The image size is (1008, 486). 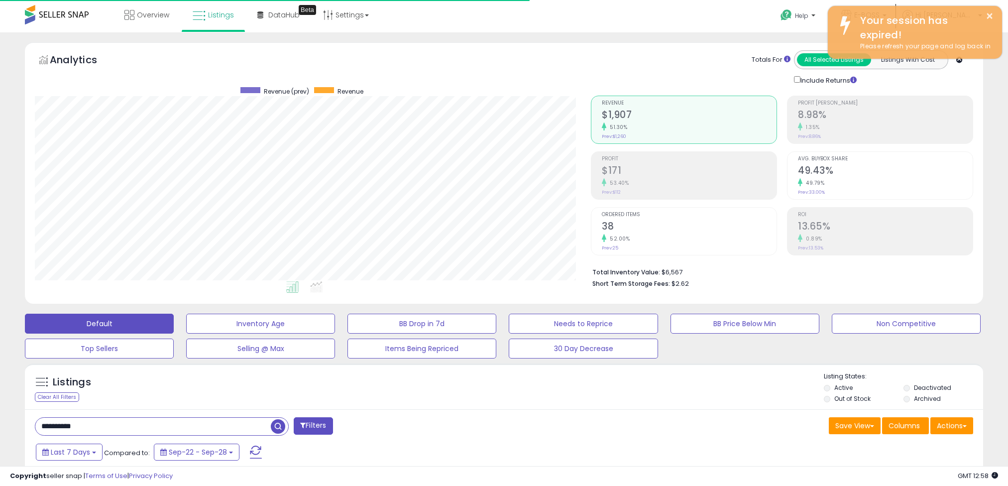 What do you see at coordinates (923, 46) in the screenshot?
I see `div: Please refresh your page and log back in` at bounding box center [923, 46].